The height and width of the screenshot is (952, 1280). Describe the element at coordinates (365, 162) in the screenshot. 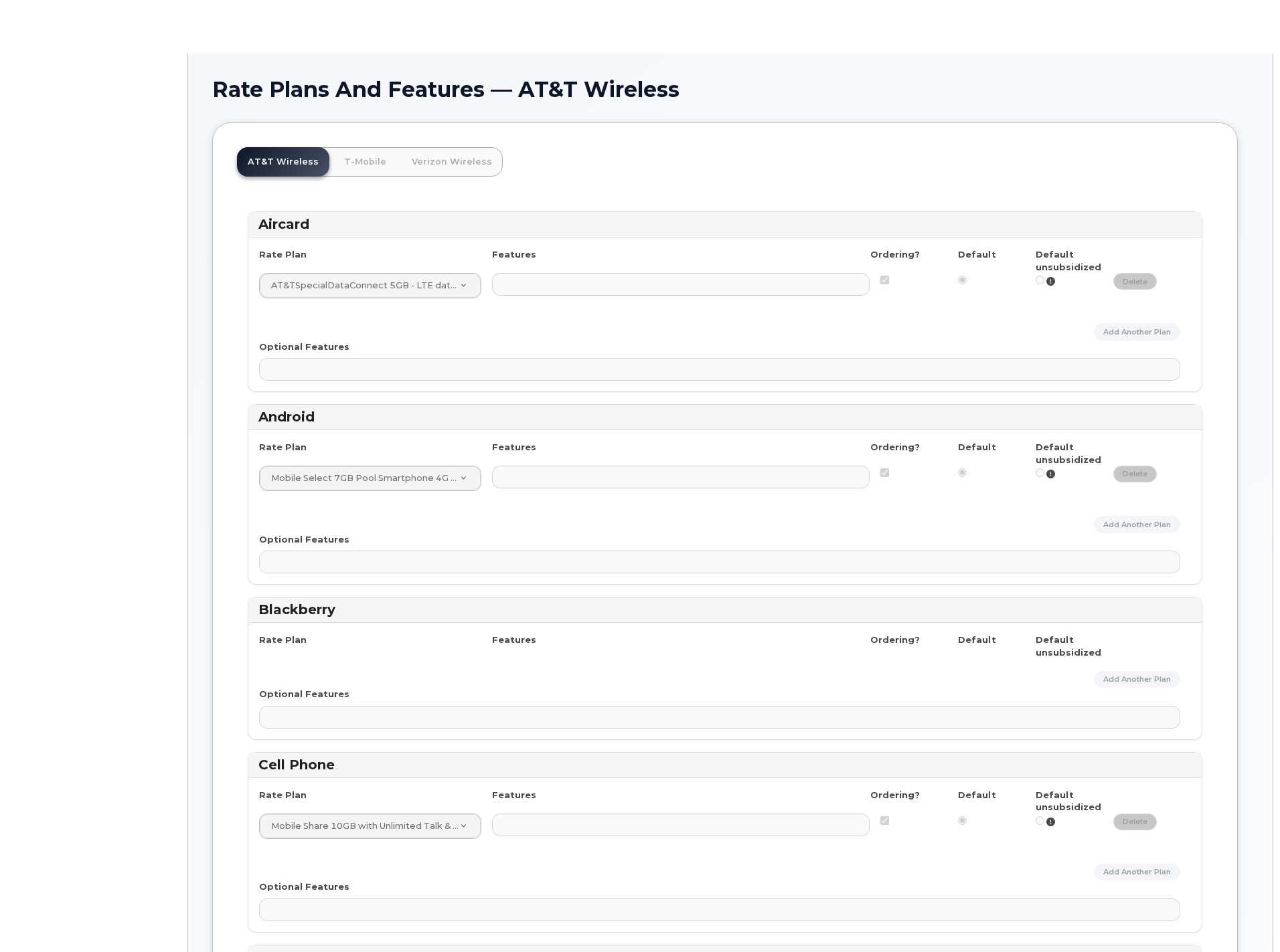

I see `a: T-Mobile` at that location.